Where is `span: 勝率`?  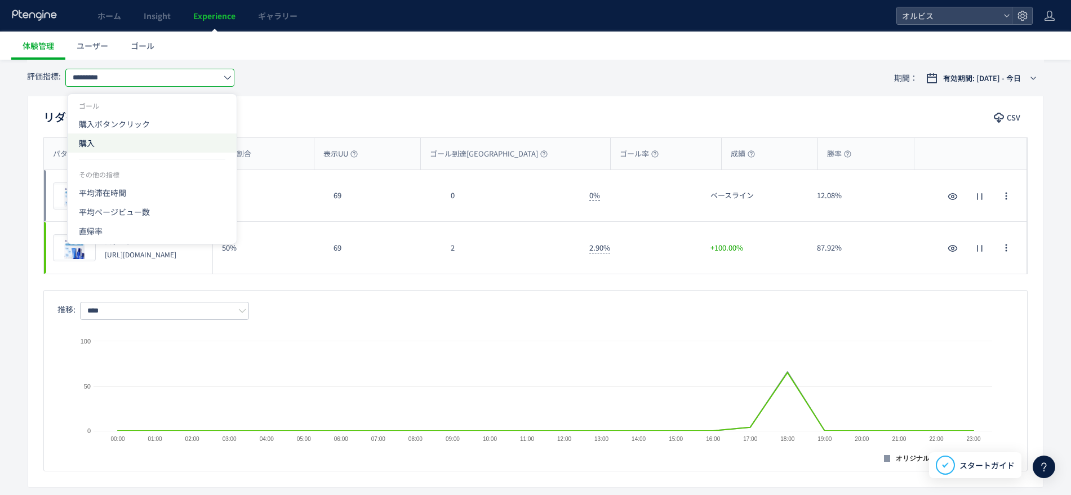 span: 勝率 is located at coordinates (839, 154).